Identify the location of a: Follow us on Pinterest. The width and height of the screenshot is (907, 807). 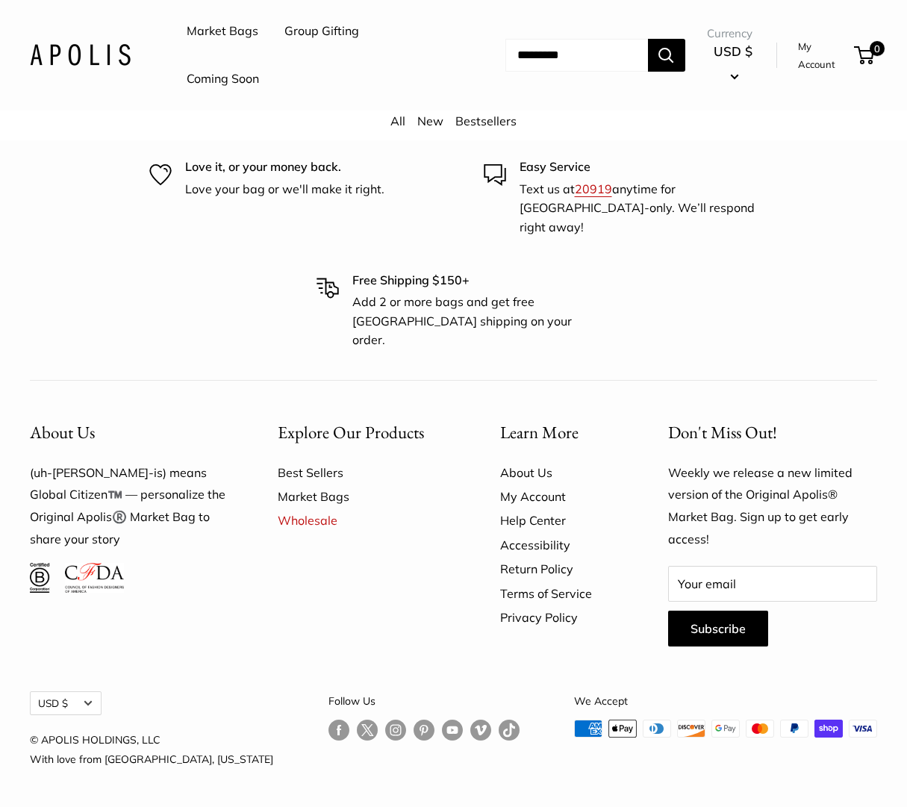
(424, 730).